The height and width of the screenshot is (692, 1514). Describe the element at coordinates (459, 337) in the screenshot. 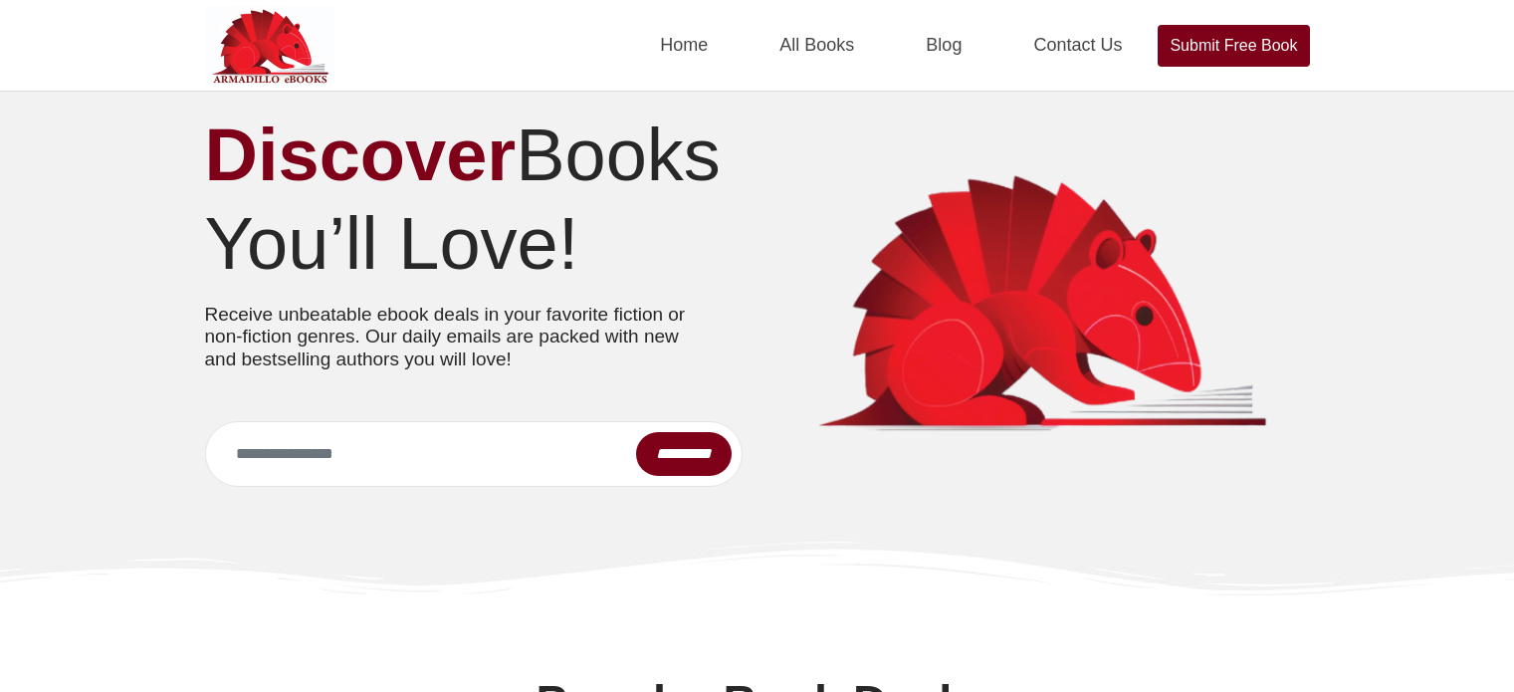

I see `p: Receive unbeatable ebook deals in your favorite fiction or non-fiction genres. Our daily emails a...` at that location.